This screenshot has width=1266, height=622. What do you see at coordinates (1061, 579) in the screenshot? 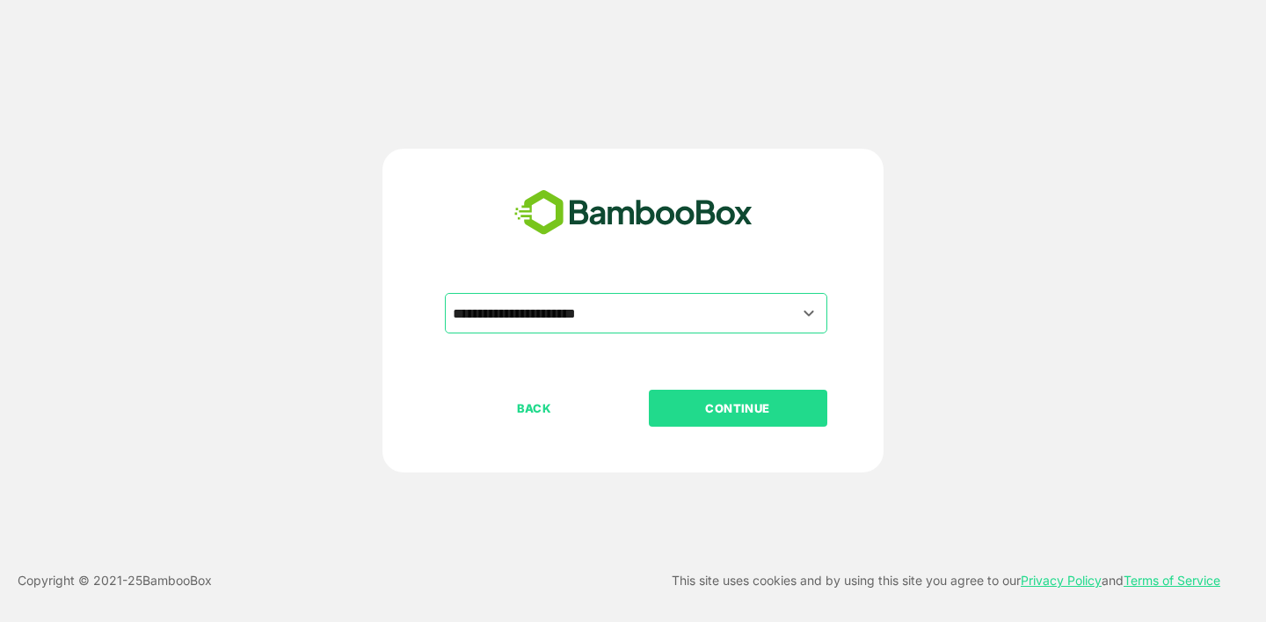
I see `a: Privacy Policy` at bounding box center [1061, 579].